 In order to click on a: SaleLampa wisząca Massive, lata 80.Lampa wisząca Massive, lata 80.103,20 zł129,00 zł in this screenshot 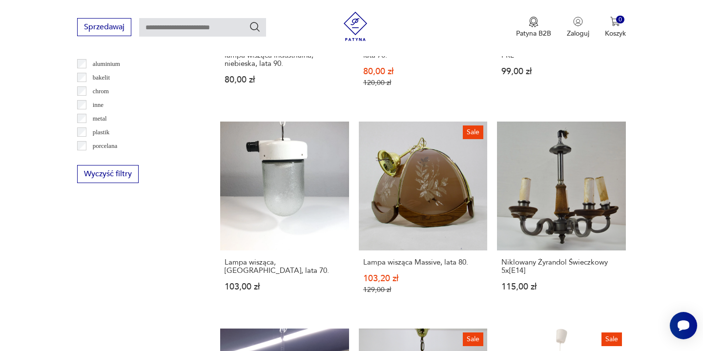, I will do `click(423, 217)`.